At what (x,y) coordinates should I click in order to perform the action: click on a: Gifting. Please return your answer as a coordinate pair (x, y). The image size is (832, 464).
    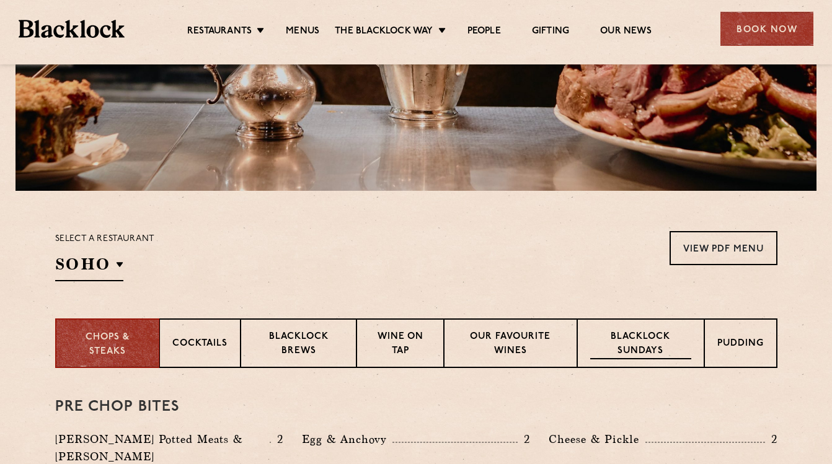
    Looking at the image, I should click on (551, 32).